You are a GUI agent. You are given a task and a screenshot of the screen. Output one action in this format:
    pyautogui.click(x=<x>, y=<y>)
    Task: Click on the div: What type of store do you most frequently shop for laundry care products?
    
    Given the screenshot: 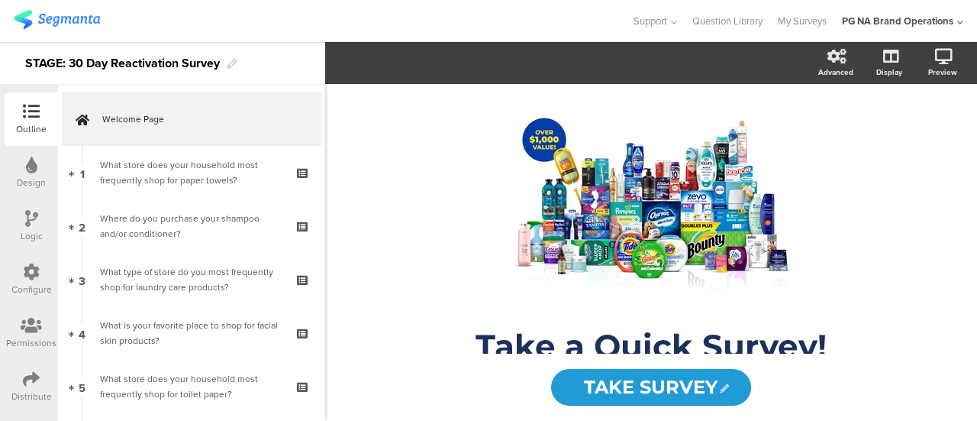 What is the action you would take?
    pyautogui.click(x=191, y=279)
    